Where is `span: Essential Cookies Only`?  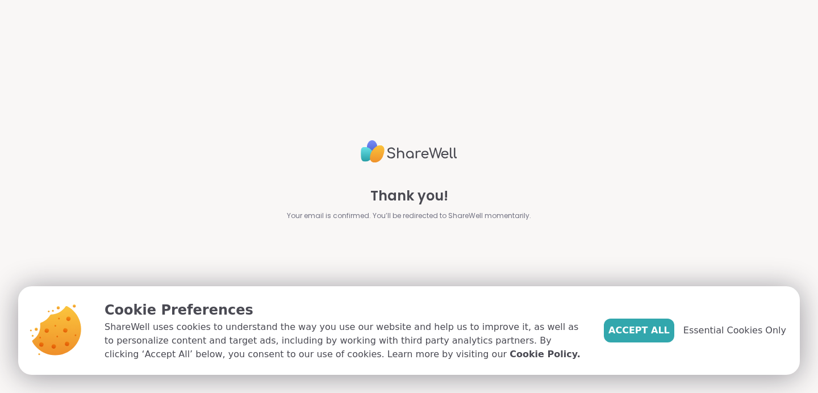
span: Essential Cookies Only is located at coordinates (735, 331).